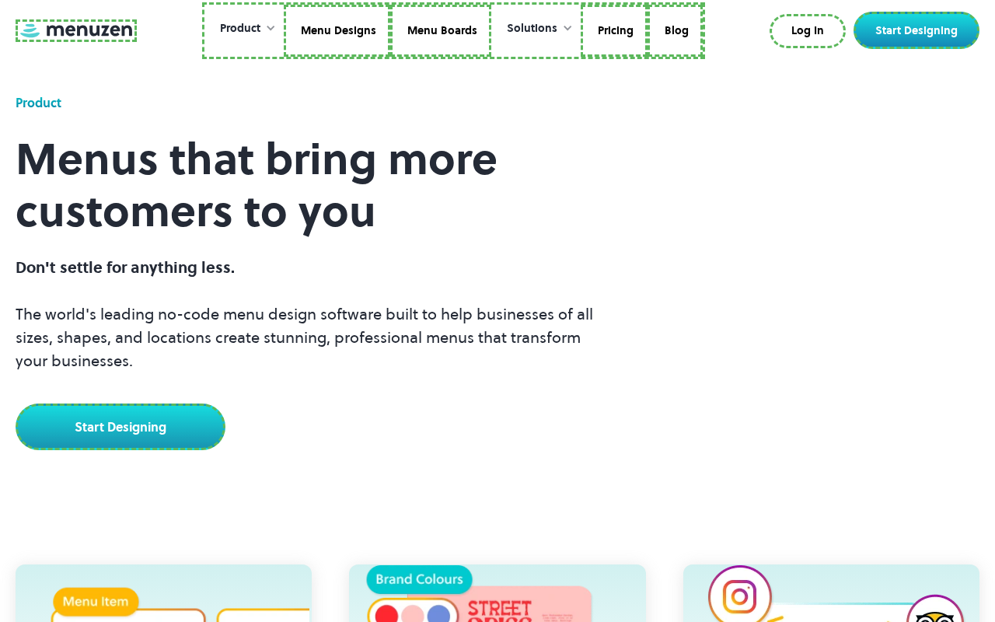 The image size is (995, 622). I want to click on a: Menu Boards, so click(441, 31).